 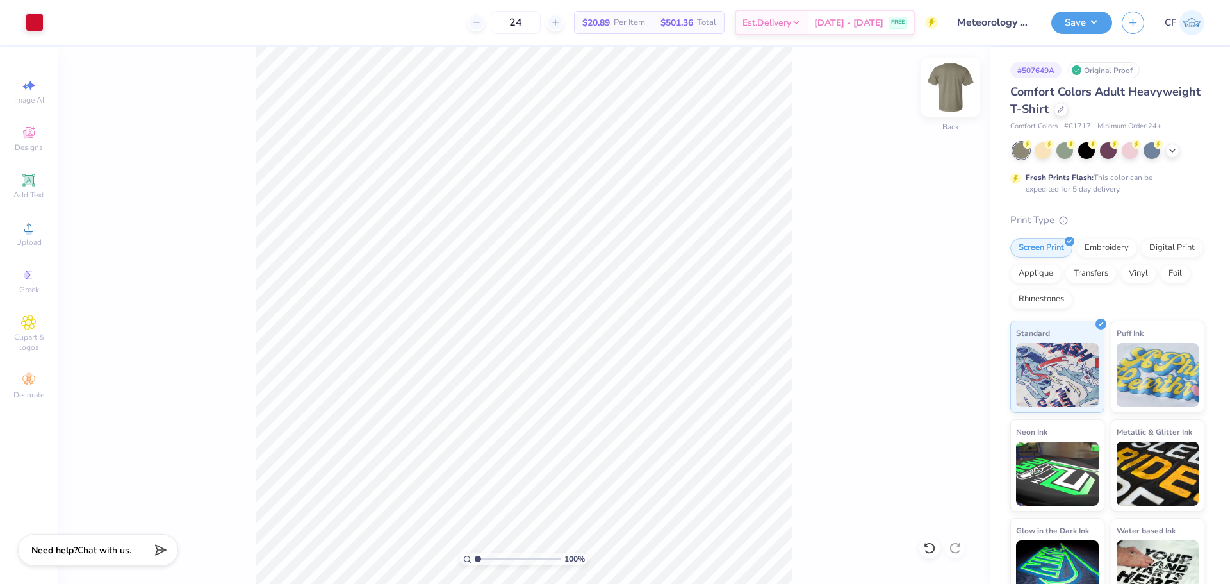 What do you see at coordinates (1041, 248) in the screenshot?
I see `div: Screen Print` at bounding box center [1041, 248].